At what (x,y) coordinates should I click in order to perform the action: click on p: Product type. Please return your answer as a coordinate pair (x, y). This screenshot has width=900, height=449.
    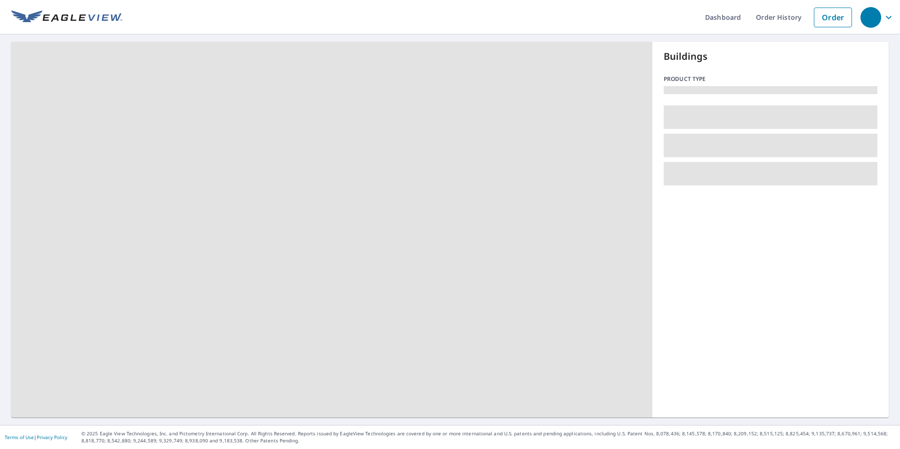
    Looking at the image, I should click on (770, 79).